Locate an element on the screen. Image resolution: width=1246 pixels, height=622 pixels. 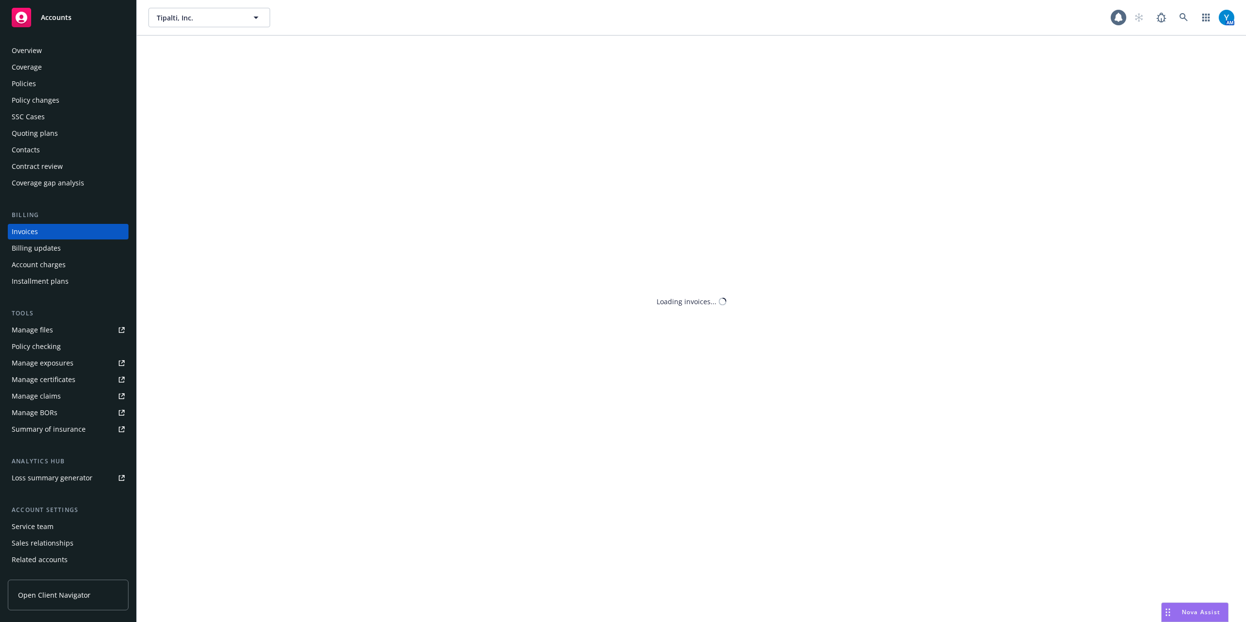
div: Quoting plans is located at coordinates (35, 133).